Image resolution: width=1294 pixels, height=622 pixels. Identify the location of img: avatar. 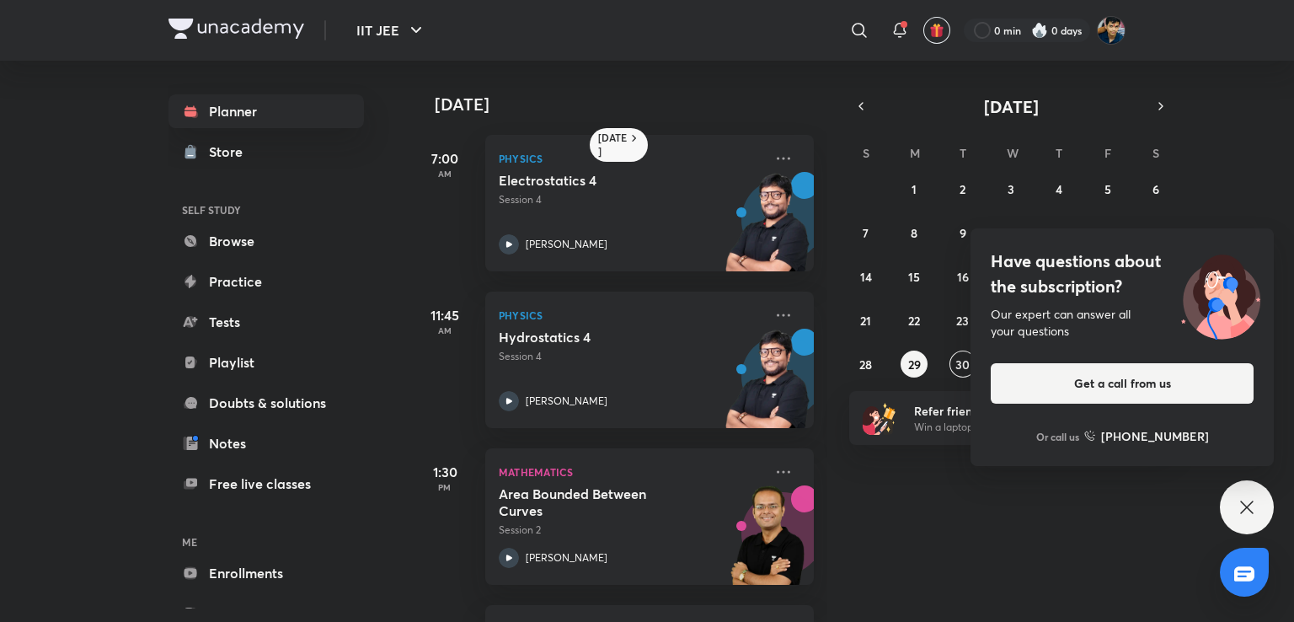
(937, 30).